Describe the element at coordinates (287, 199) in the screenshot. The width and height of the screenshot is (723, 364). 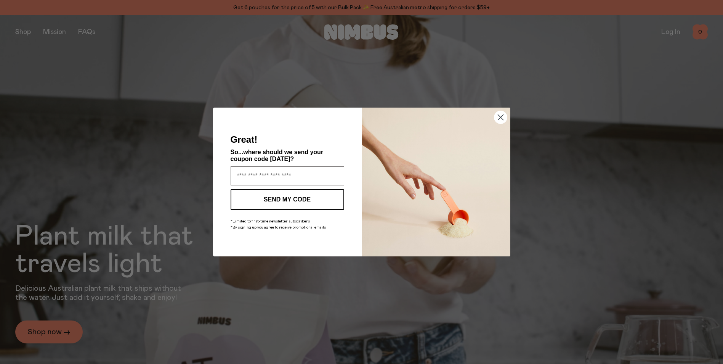
I see `button: SEND MY CODE` at that location.